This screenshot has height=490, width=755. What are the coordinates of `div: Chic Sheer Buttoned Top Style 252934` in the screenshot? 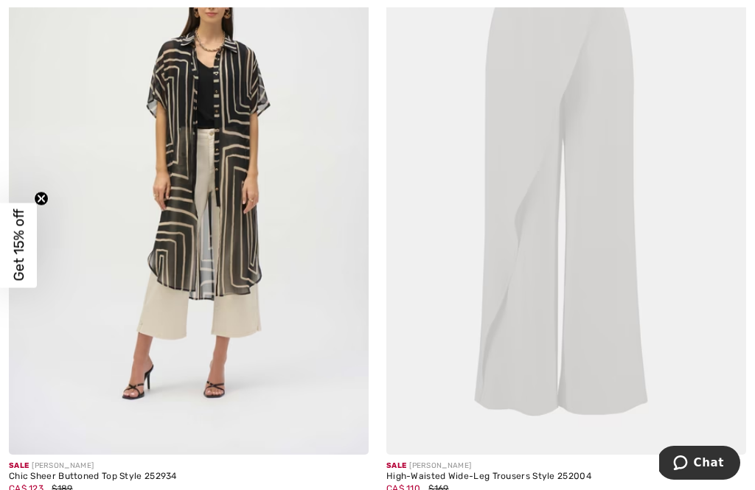 It's located at (189, 477).